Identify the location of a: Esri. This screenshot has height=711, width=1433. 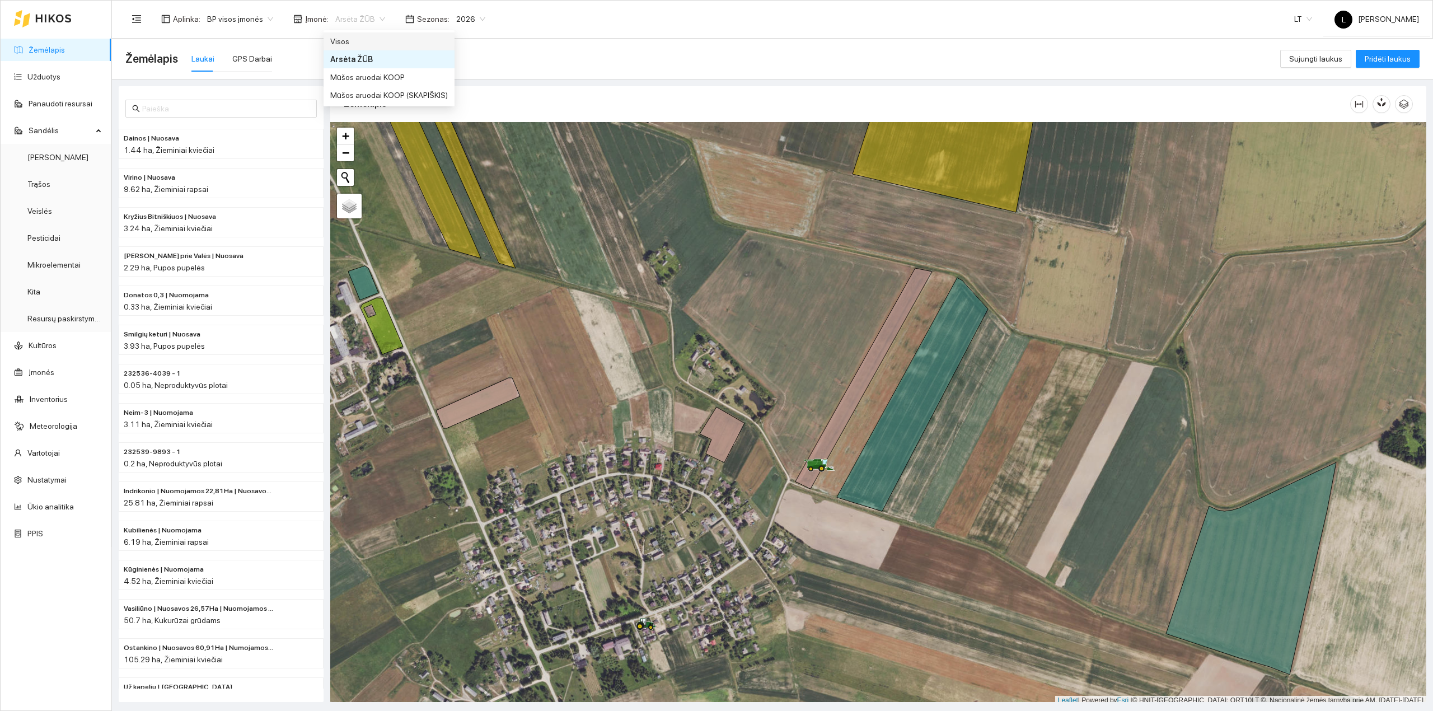
(1123, 700).